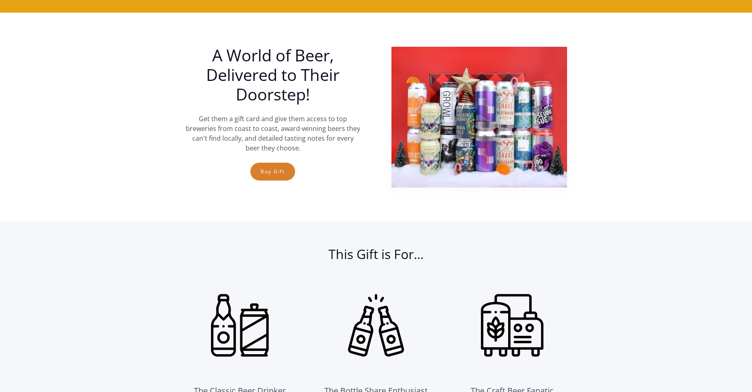 The width and height of the screenshot is (752, 392). I want to click on a: Buy Gift, so click(273, 172).